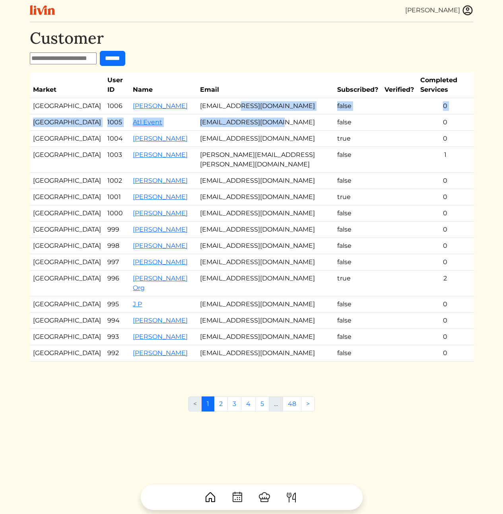 The width and height of the screenshot is (503, 514). I want to click on nav: Pages, so click(251, 407).